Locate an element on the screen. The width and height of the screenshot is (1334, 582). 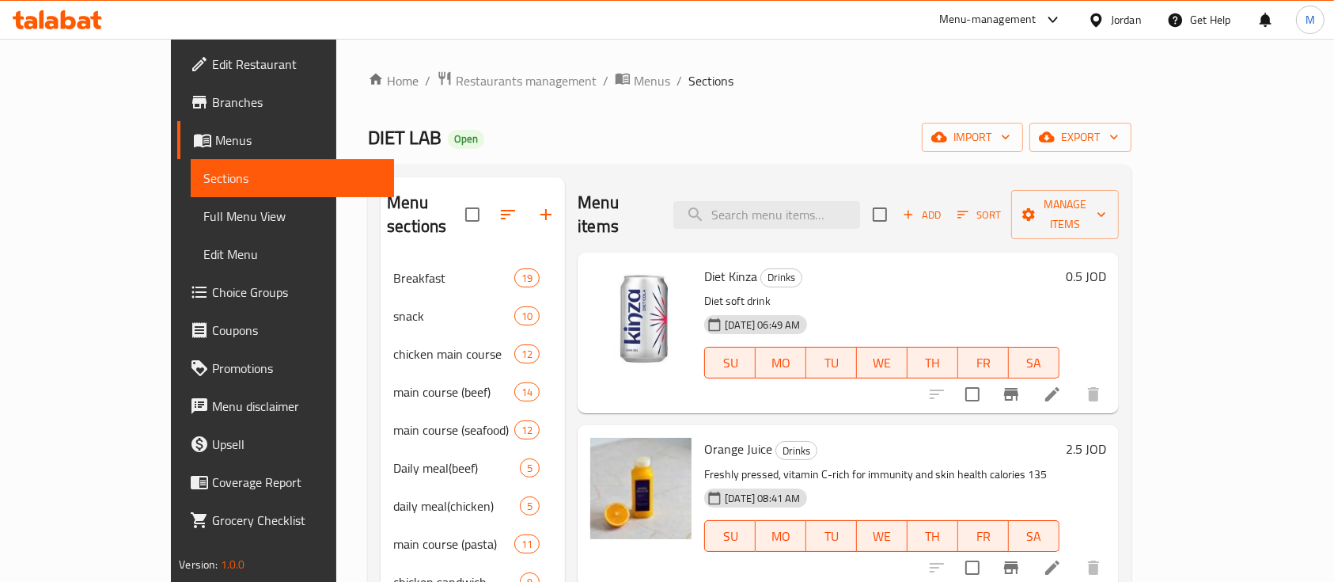
span: Promotions is located at coordinates (297, 368).